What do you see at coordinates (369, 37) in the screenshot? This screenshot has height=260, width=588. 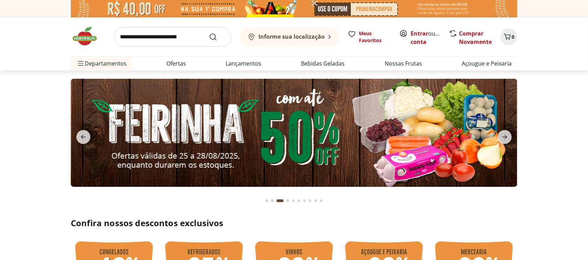 I see `a: Meus Favoritos` at bounding box center [369, 37].